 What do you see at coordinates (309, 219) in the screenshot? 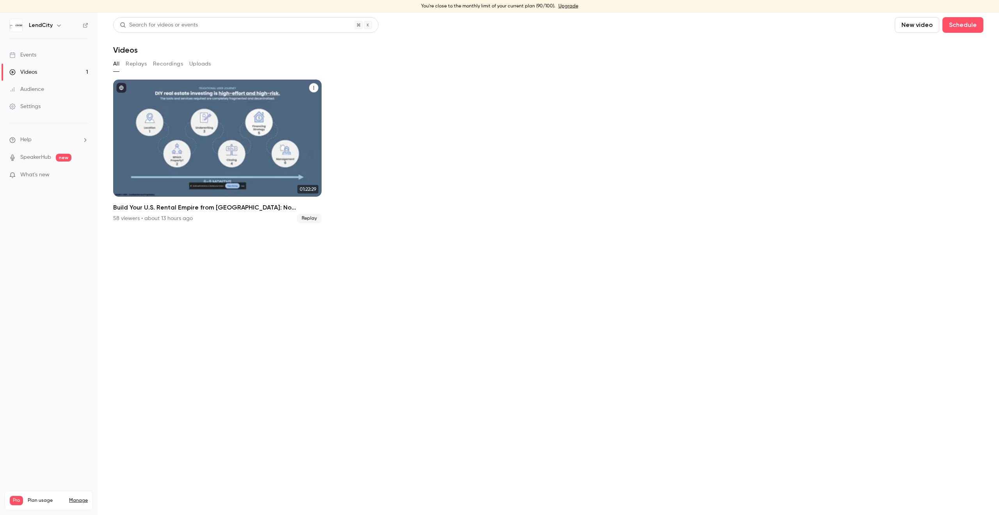
I see `span: Replay` at bounding box center [309, 219].